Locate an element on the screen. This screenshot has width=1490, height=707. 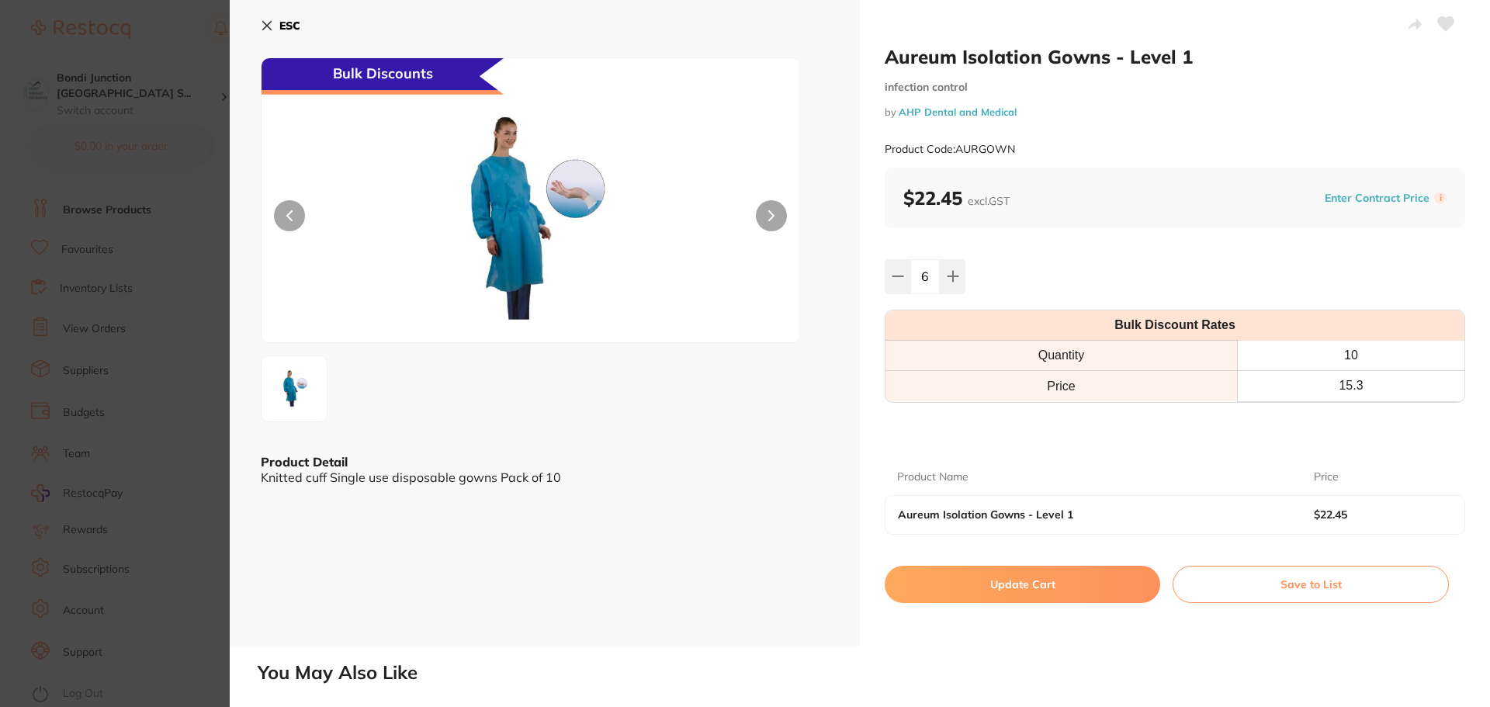
button: Save to List is located at coordinates (1310, 584).